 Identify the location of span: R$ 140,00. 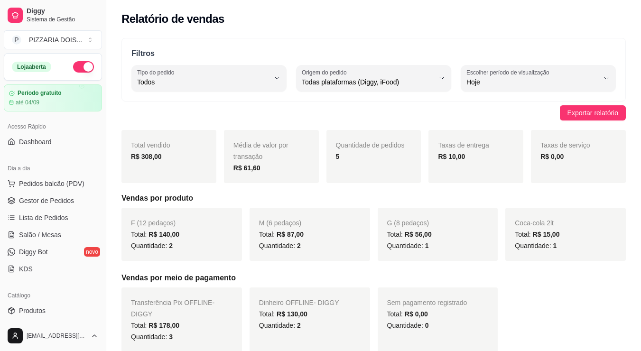
(164, 235).